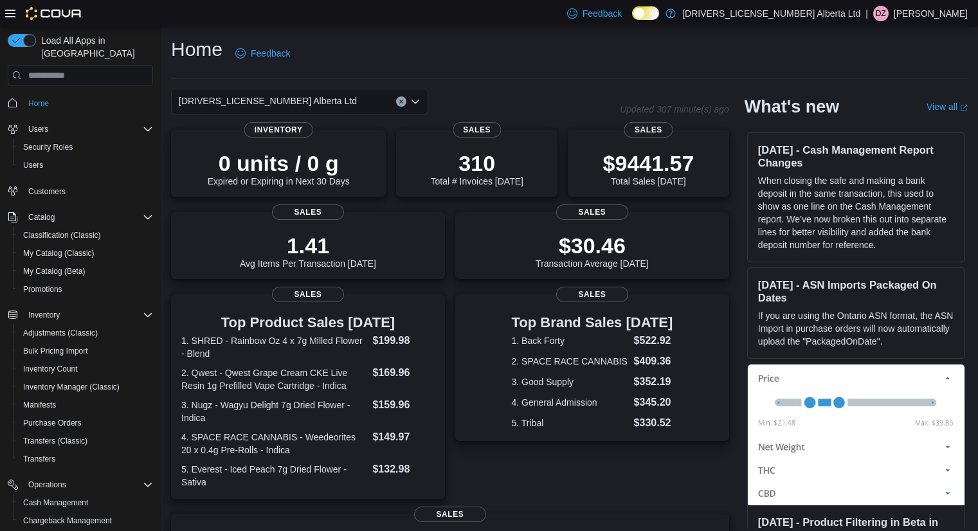 The height and width of the screenshot is (531, 978). What do you see at coordinates (55, 351) in the screenshot?
I see `a: Bulk Pricing Import` at bounding box center [55, 351].